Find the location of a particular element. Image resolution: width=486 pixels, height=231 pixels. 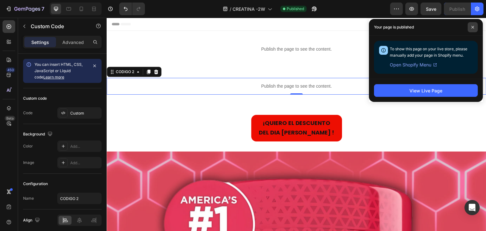

div: Color is located at coordinates (28, 146).